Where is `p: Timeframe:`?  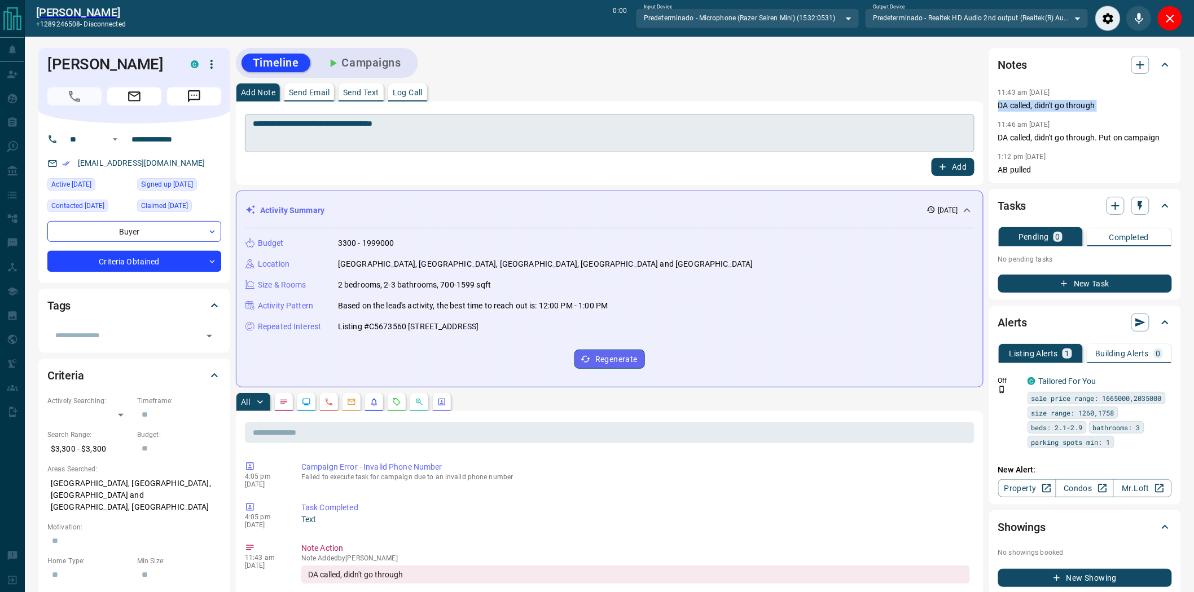
p: Timeframe: is located at coordinates (179, 401).